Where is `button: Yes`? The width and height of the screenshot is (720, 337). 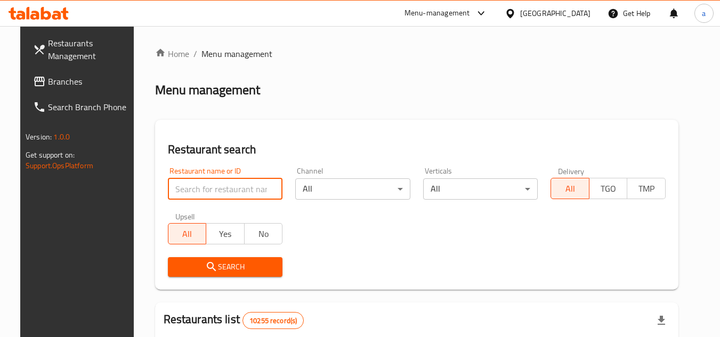
button: Yes is located at coordinates (225, 234).